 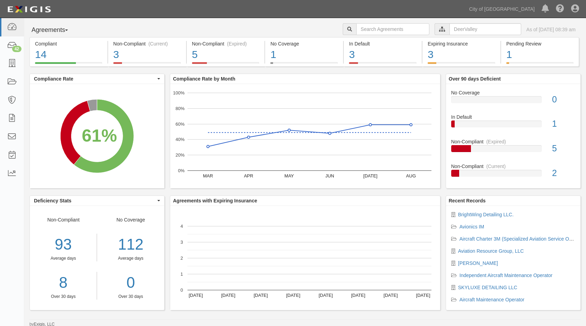 I want to click on a: Expiring Insurance3, so click(x=462, y=65).